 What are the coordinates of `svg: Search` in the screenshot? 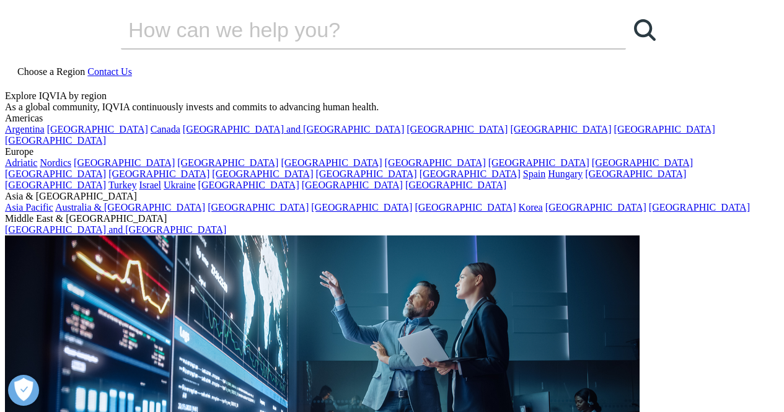 It's located at (645, 30).